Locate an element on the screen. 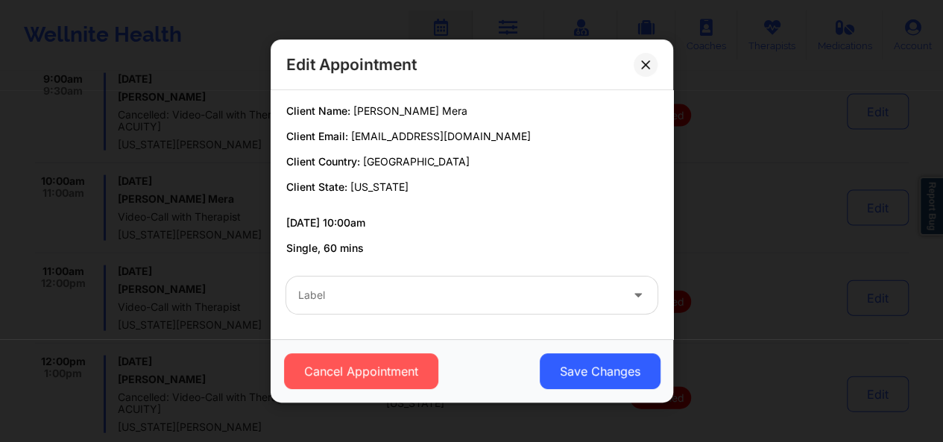 The width and height of the screenshot is (943, 442). p: Client Name: is located at coordinates (472, 111).